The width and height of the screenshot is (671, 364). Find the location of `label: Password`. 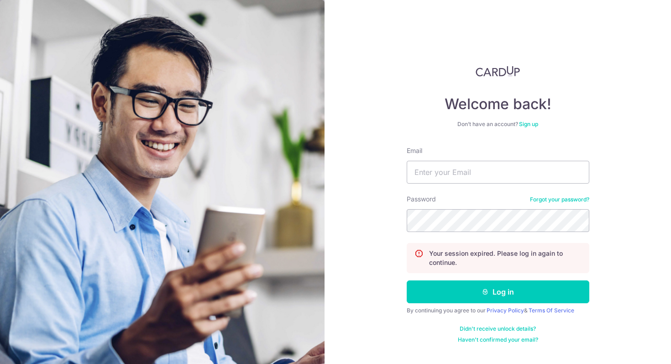

label: Password is located at coordinates (421, 199).